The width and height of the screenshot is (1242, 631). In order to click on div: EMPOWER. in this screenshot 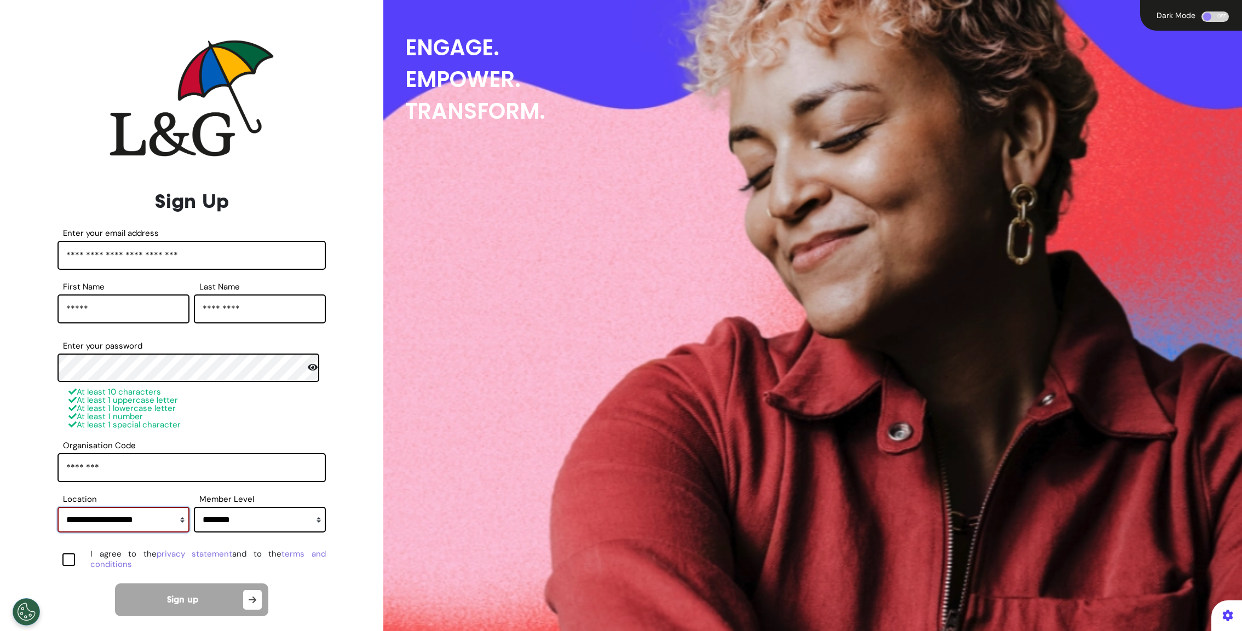, I will do `click(823, 79)`.